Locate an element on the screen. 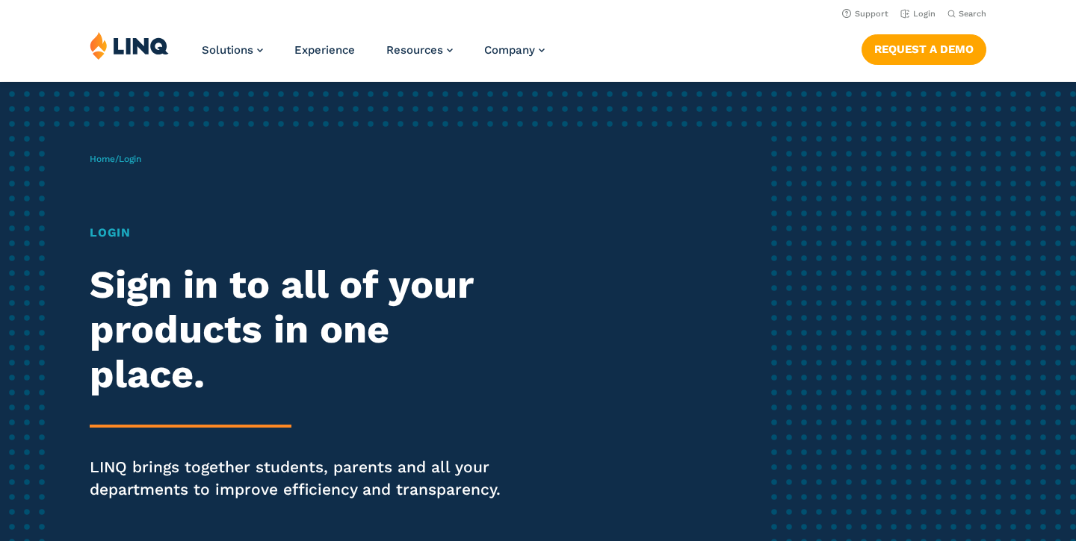 The width and height of the screenshot is (1076, 541). a: Experience is located at coordinates (324, 50).